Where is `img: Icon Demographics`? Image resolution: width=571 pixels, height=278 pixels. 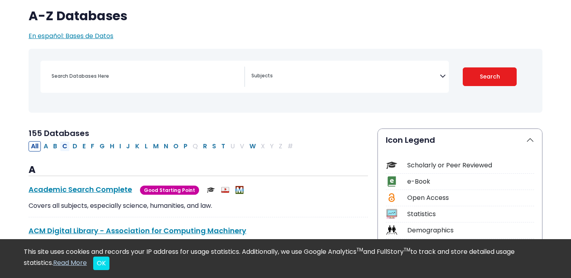
img: Icon Demographics is located at coordinates (391, 230).